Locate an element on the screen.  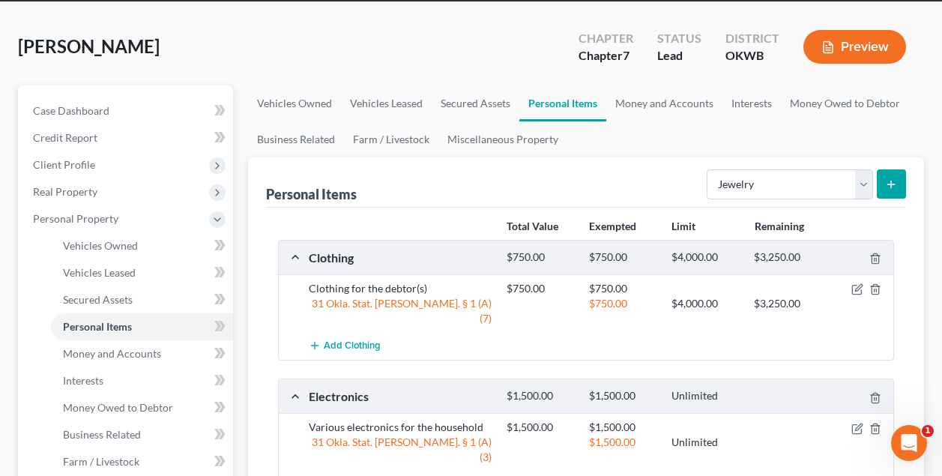
span: Money and Accounts is located at coordinates (112, 353).